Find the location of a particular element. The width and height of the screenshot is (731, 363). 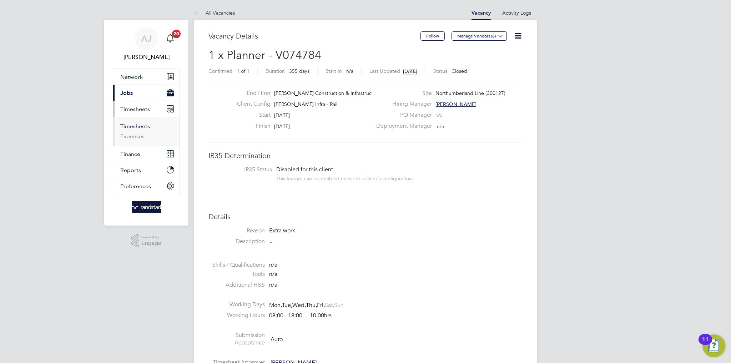

span: Closed is located at coordinates (460, 71).